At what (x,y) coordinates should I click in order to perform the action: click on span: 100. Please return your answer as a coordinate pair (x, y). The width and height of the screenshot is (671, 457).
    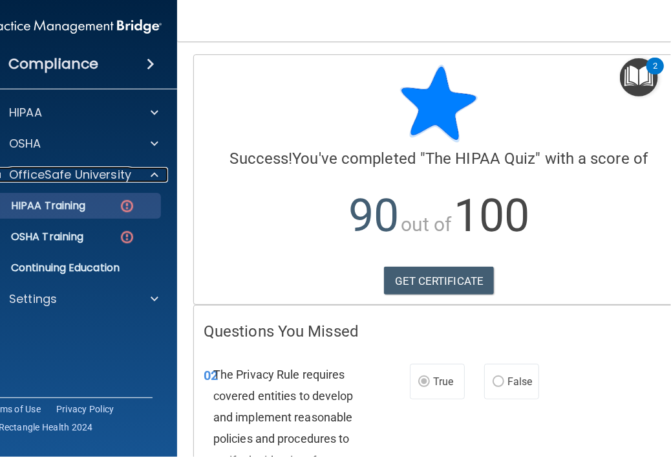
    Looking at the image, I should click on (491, 215).